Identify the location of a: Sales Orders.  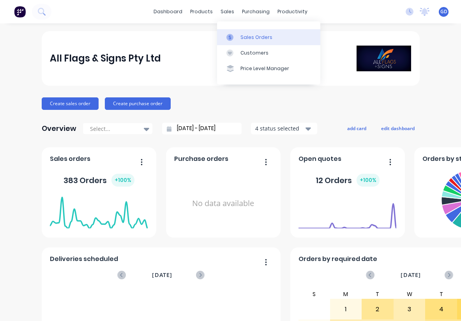
(268, 37).